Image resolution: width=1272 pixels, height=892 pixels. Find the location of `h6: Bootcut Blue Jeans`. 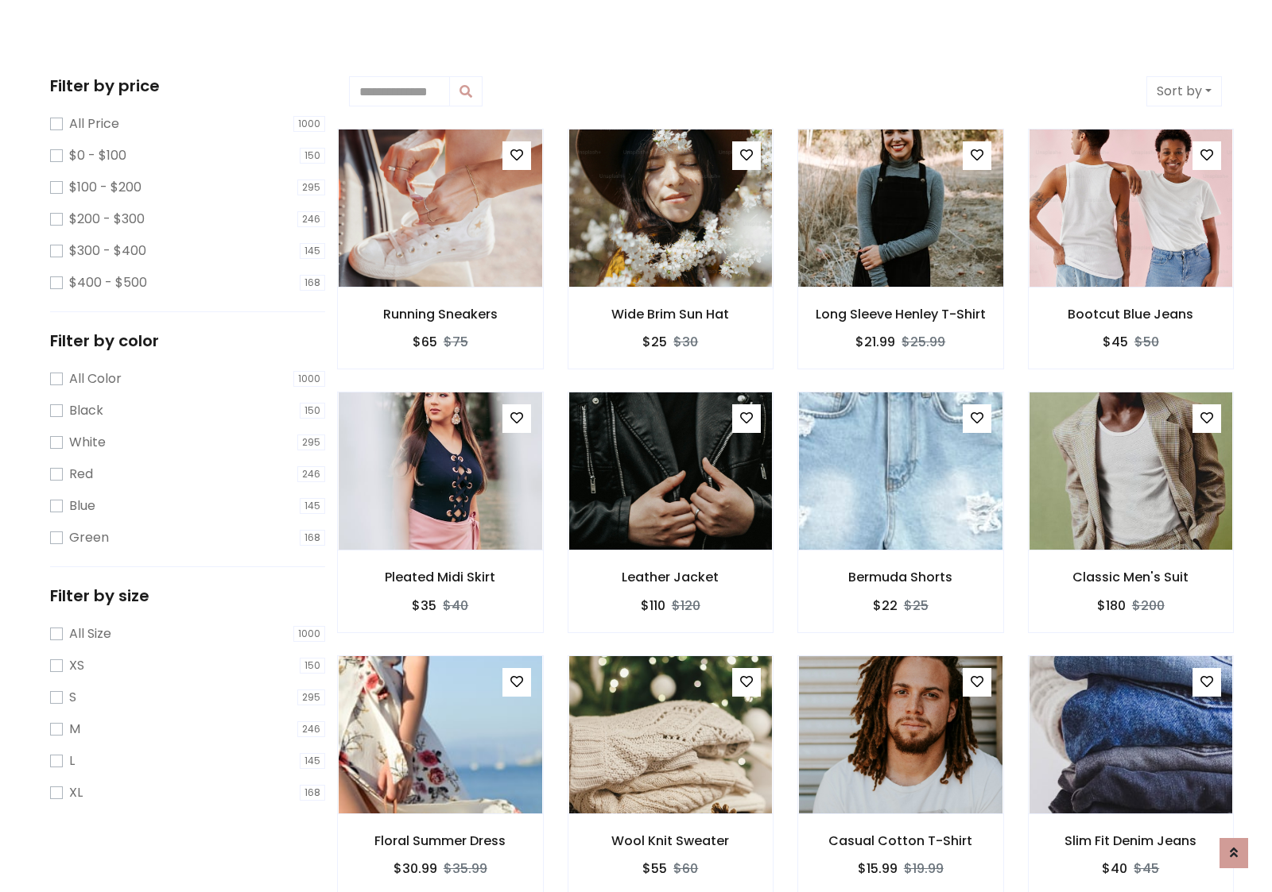

h6: Bootcut Blue Jeans is located at coordinates (1131, 314).